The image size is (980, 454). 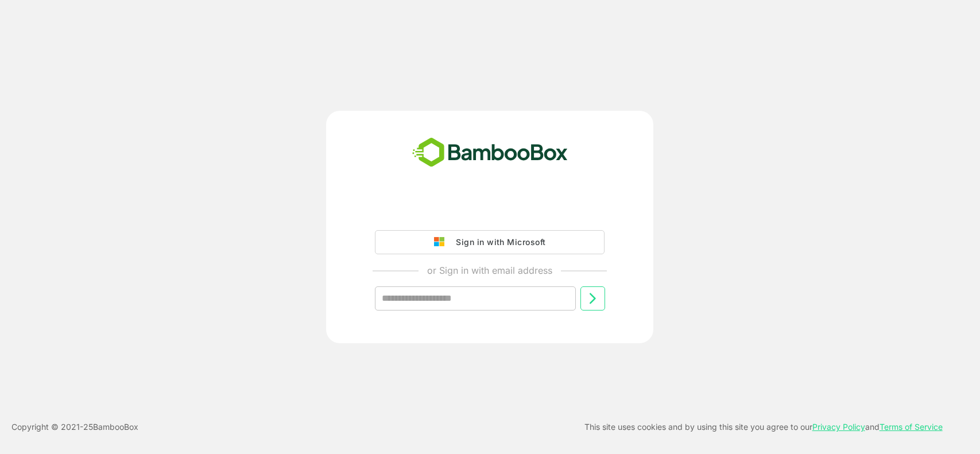 What do you see at coordinates (490, 153) in the screenshot?
I see `img: bamboobox` at bounding box center [490, 153].